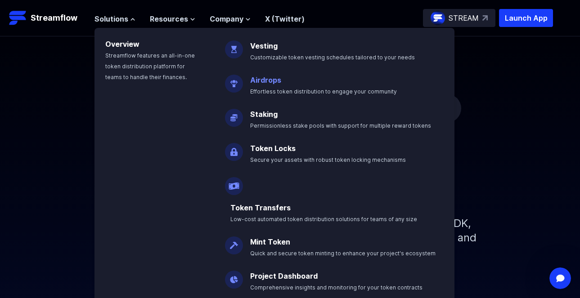 The width and height of the screenshot is (580, 298). Describe the element at coordinates (234, 114) in the screenshot. I see `img: Staking` at that location.